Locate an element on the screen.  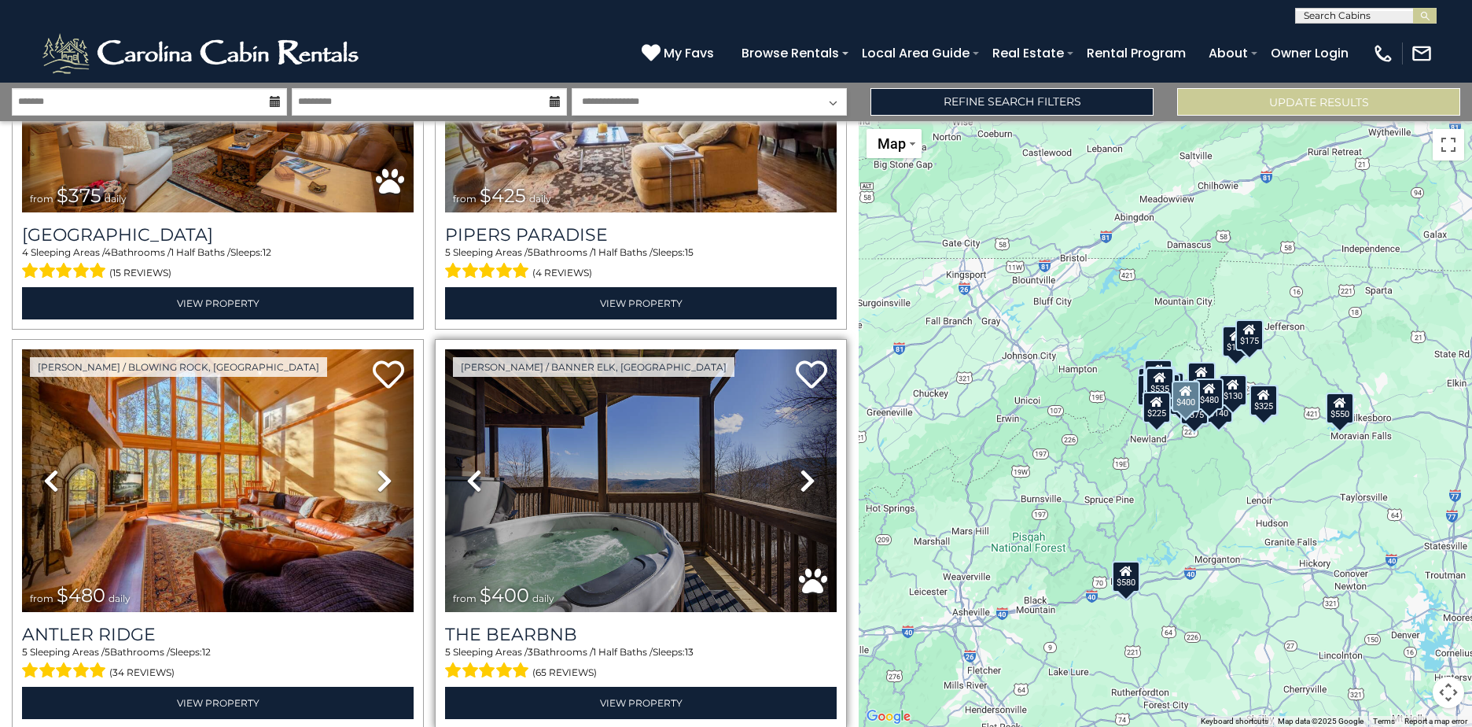
div: $225 is located at coordinates (1157, 407).